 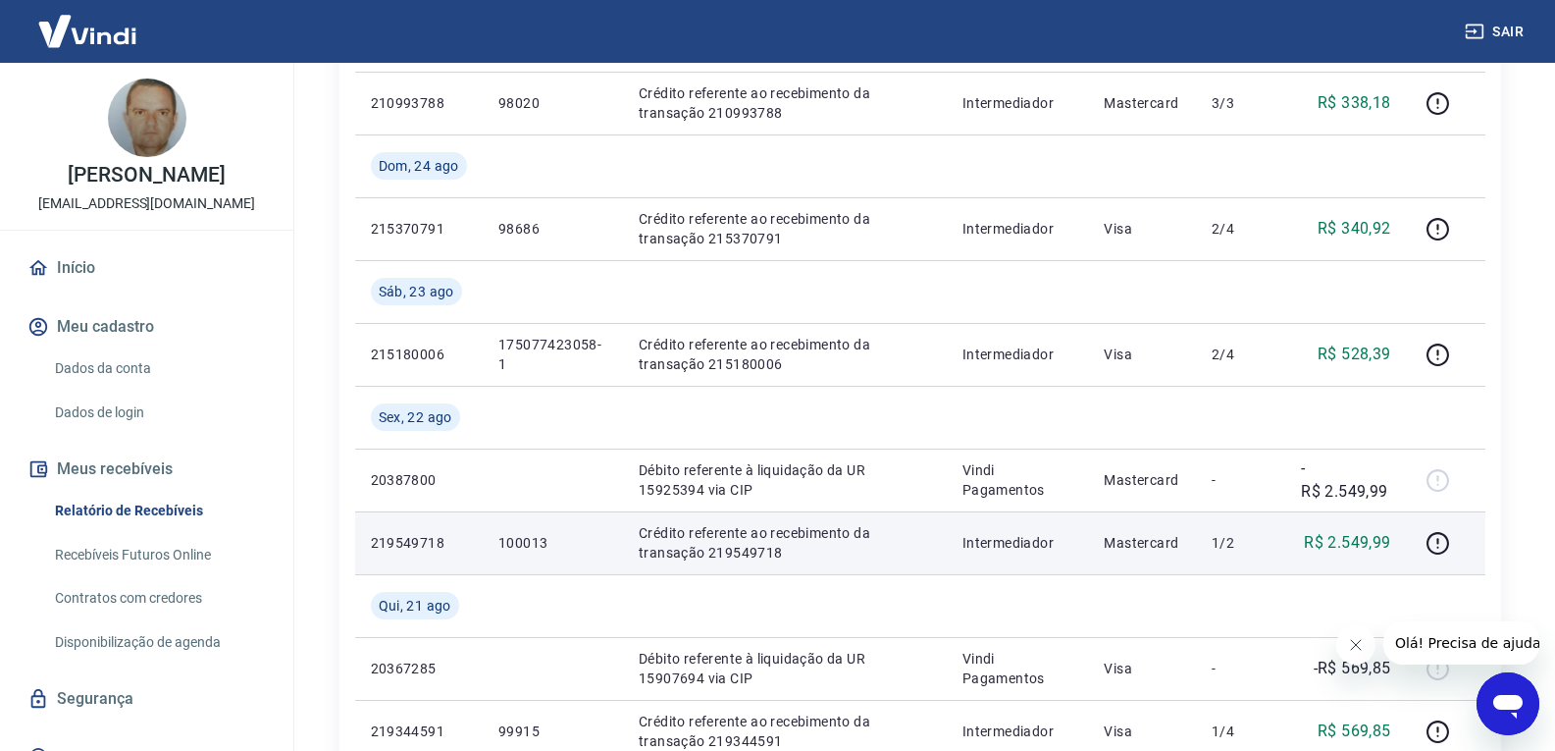 I want to click on p: 98686, so click(x=552, y=229).